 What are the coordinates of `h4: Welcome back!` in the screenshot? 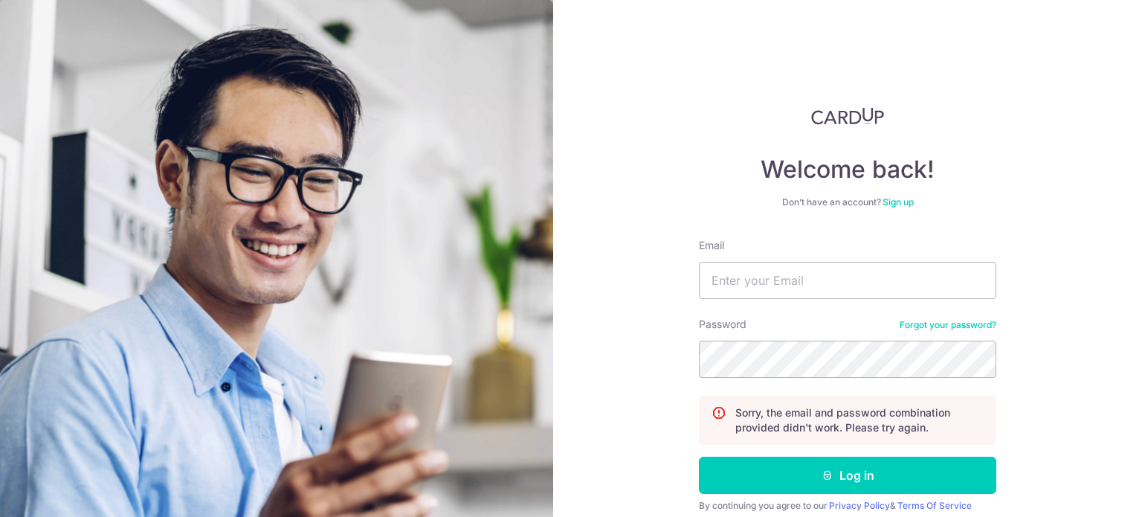 It's located at (848, 170).